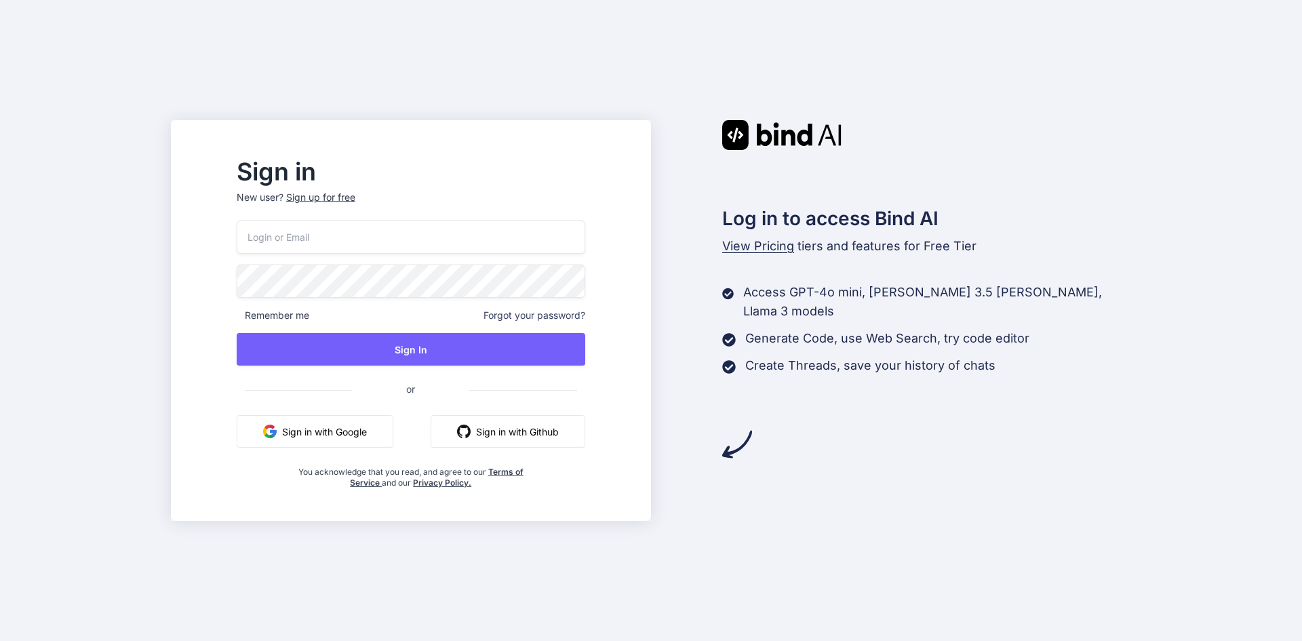 The image size is (1302, 641). Describe the element at coordinates (411, 205) in the screenshot. I see `p: New user?` at that location.